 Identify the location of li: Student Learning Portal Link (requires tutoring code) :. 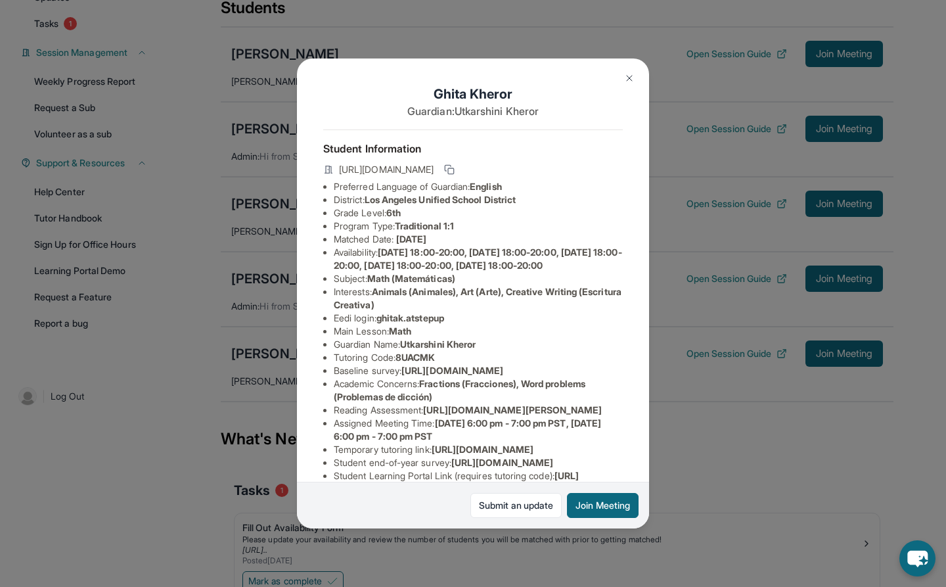
(478, 482).